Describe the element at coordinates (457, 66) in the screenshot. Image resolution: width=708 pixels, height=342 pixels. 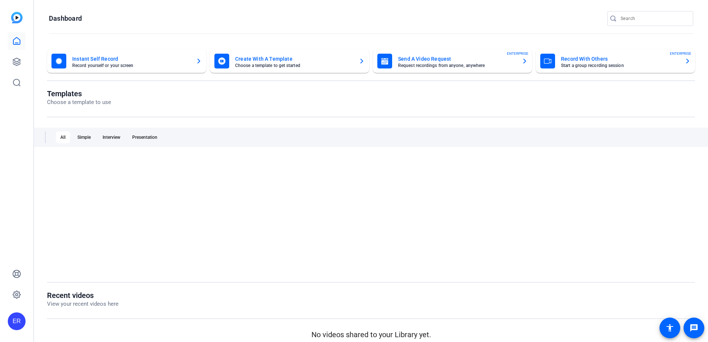
I see `mat-card-subtitle: Request recordings from anyone, anywhere` at that location.